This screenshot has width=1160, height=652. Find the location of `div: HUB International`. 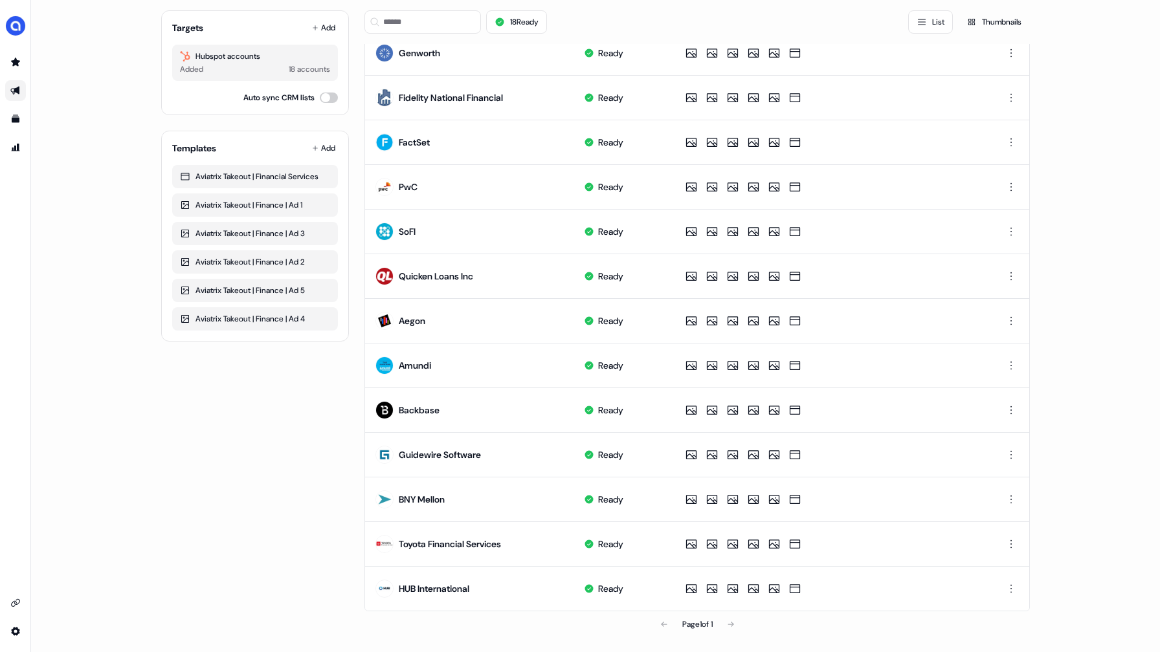

div: HUB International is located at coordinates (434, 589).